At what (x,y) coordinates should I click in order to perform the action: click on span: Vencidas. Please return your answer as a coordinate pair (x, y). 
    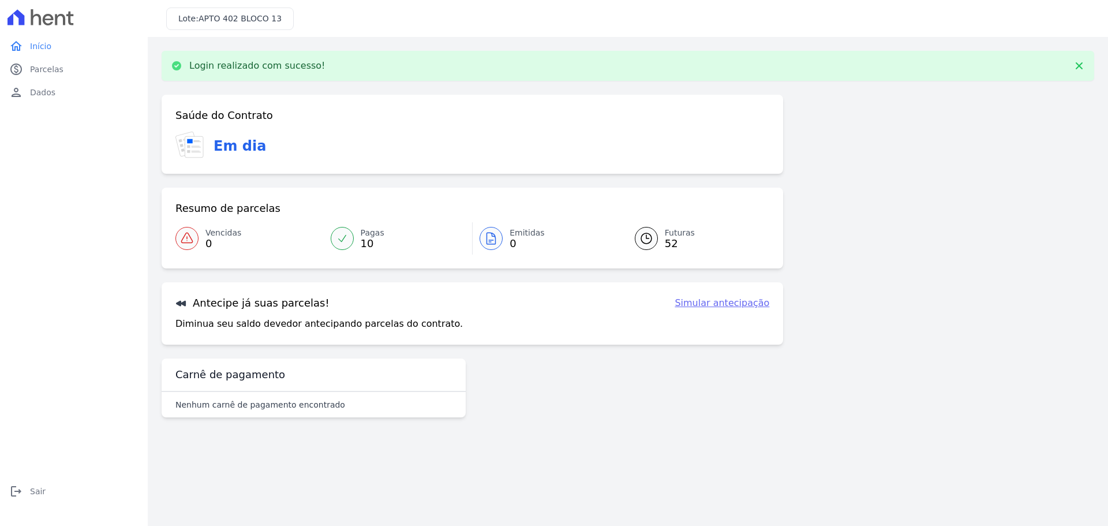
    Looking at the image, I should click on (223, 233).